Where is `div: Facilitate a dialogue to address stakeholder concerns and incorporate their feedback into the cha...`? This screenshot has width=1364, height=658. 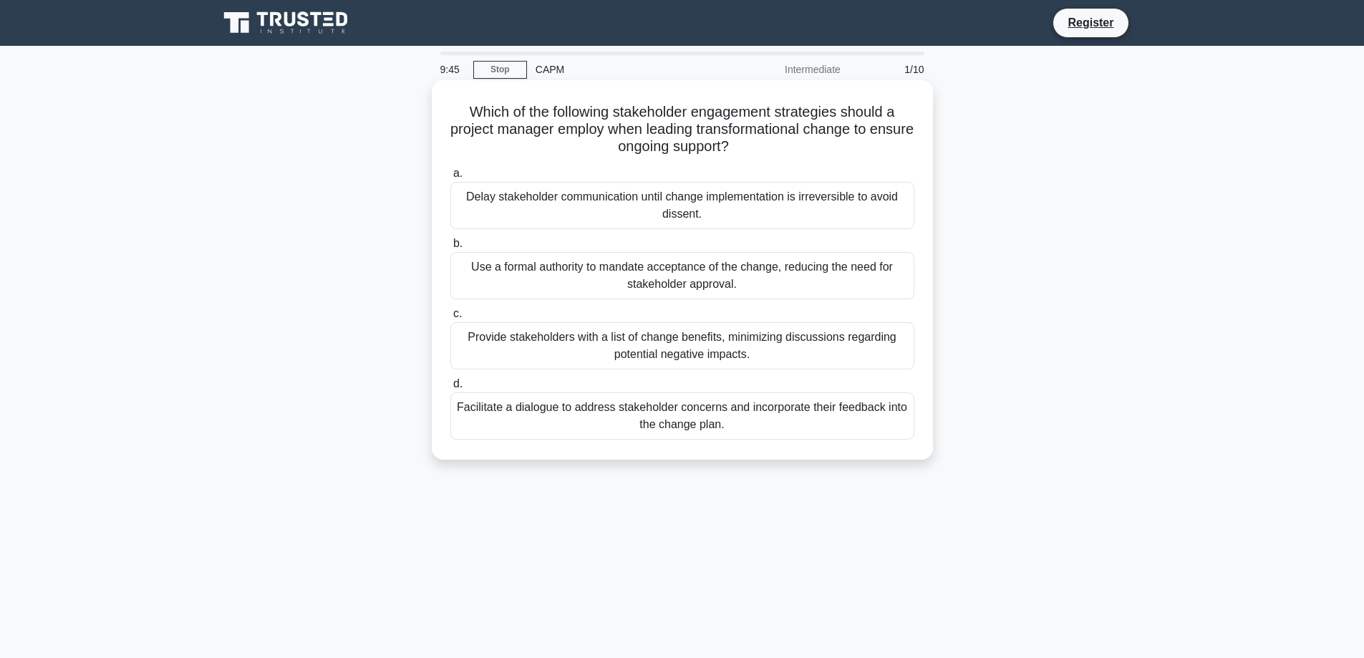
div: Facilitate a dialogue to address stakeholder concerns and incorporate their feedback into the cha... is located at coordinates (682, 416).